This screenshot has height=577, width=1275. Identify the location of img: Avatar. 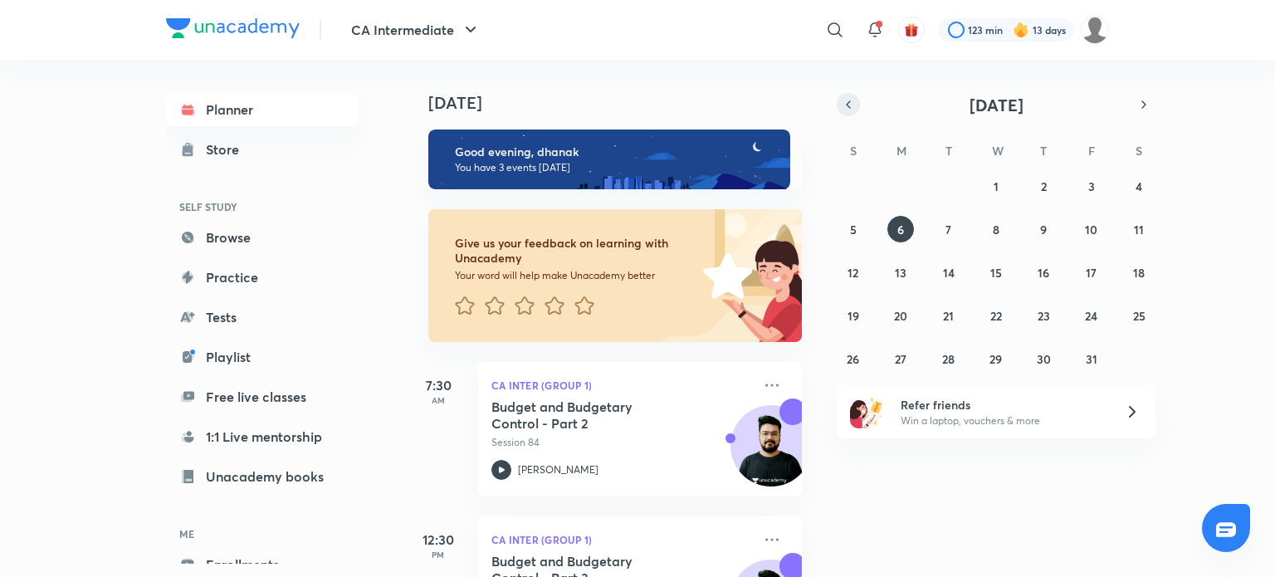
(771, 454).